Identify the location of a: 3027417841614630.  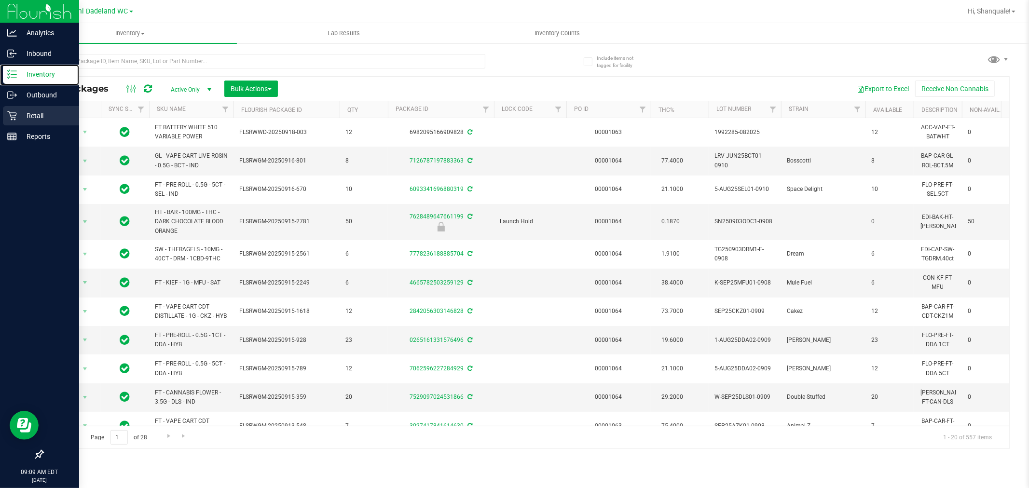
(437, 426).